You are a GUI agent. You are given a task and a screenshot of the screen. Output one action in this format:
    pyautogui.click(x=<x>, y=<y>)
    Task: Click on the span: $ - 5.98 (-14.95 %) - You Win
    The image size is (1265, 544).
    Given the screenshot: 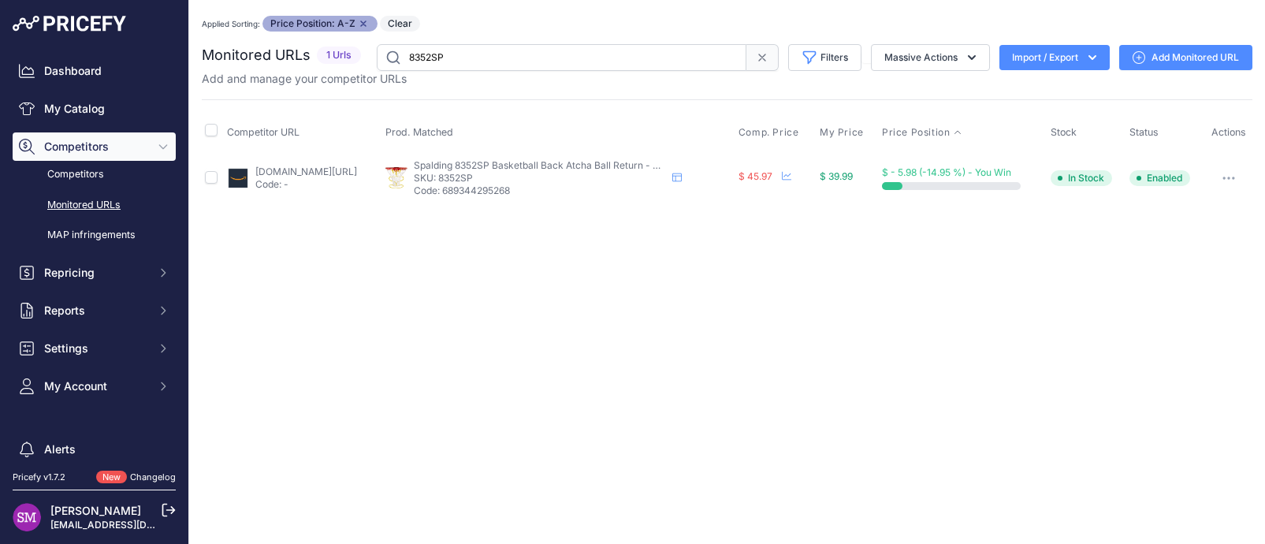 What is the action you would take?
    pyautogui.click(x=947, y=172)
    